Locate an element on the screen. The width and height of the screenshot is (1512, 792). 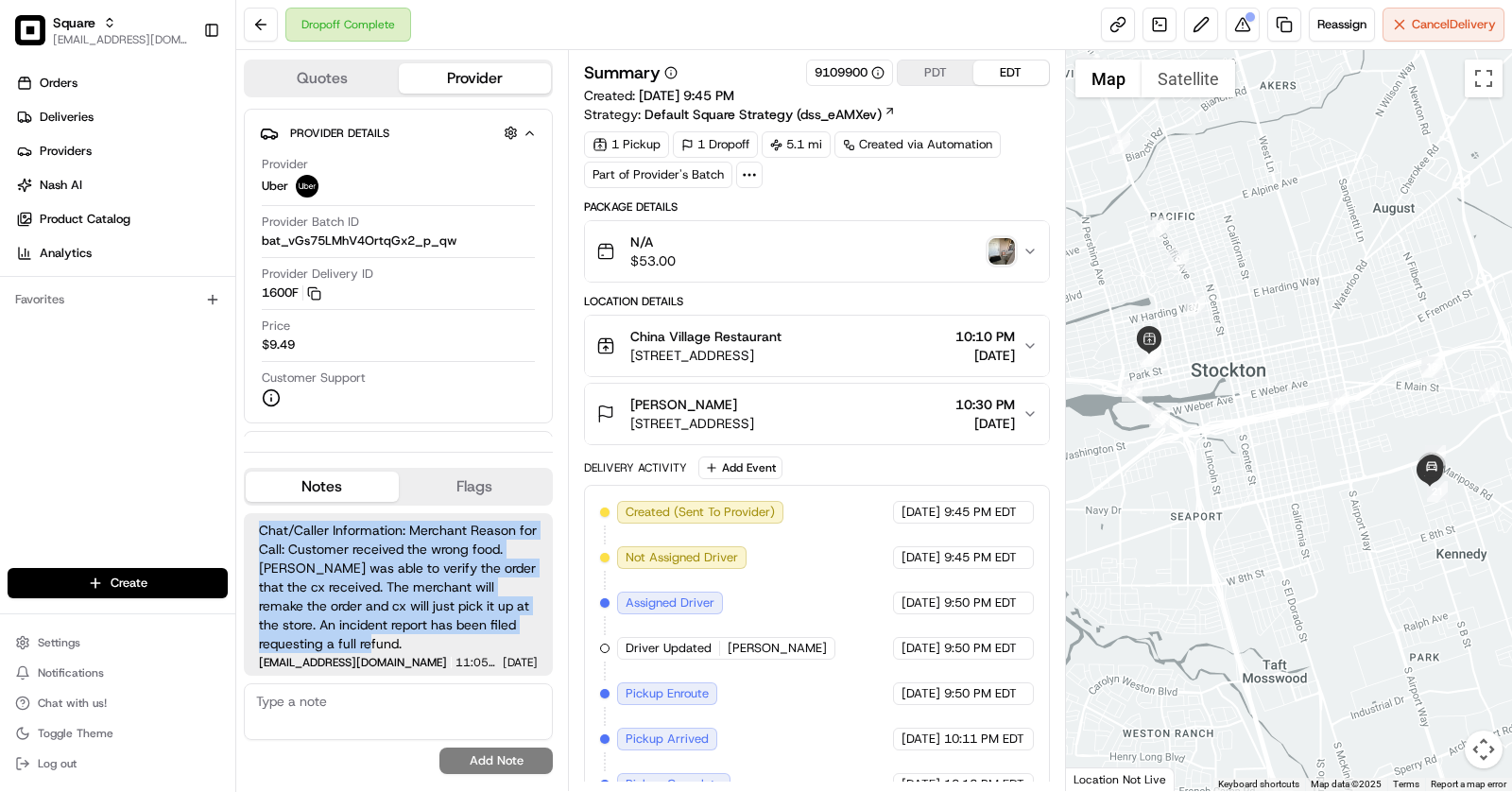
button: Flags is located at coordinates (476, 486).